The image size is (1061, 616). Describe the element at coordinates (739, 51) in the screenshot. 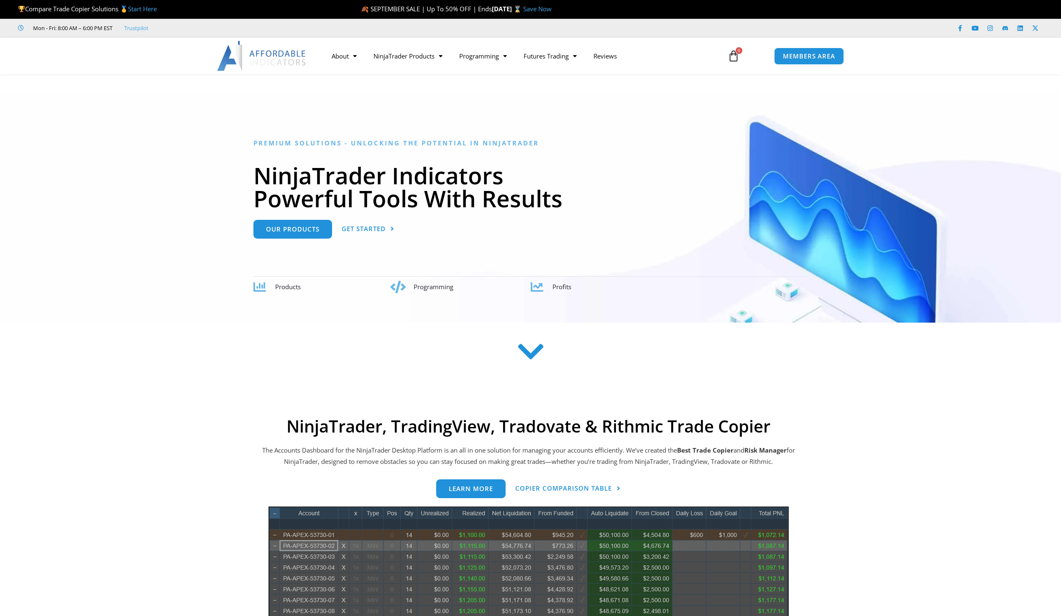

I see `span: 0` at that location.